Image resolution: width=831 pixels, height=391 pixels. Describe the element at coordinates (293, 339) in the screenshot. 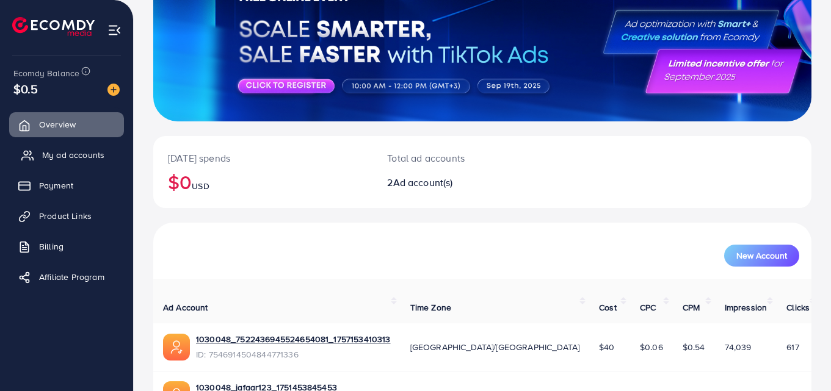

I see `a: 1030048_7522436945524654081_1757153410313` at that location.